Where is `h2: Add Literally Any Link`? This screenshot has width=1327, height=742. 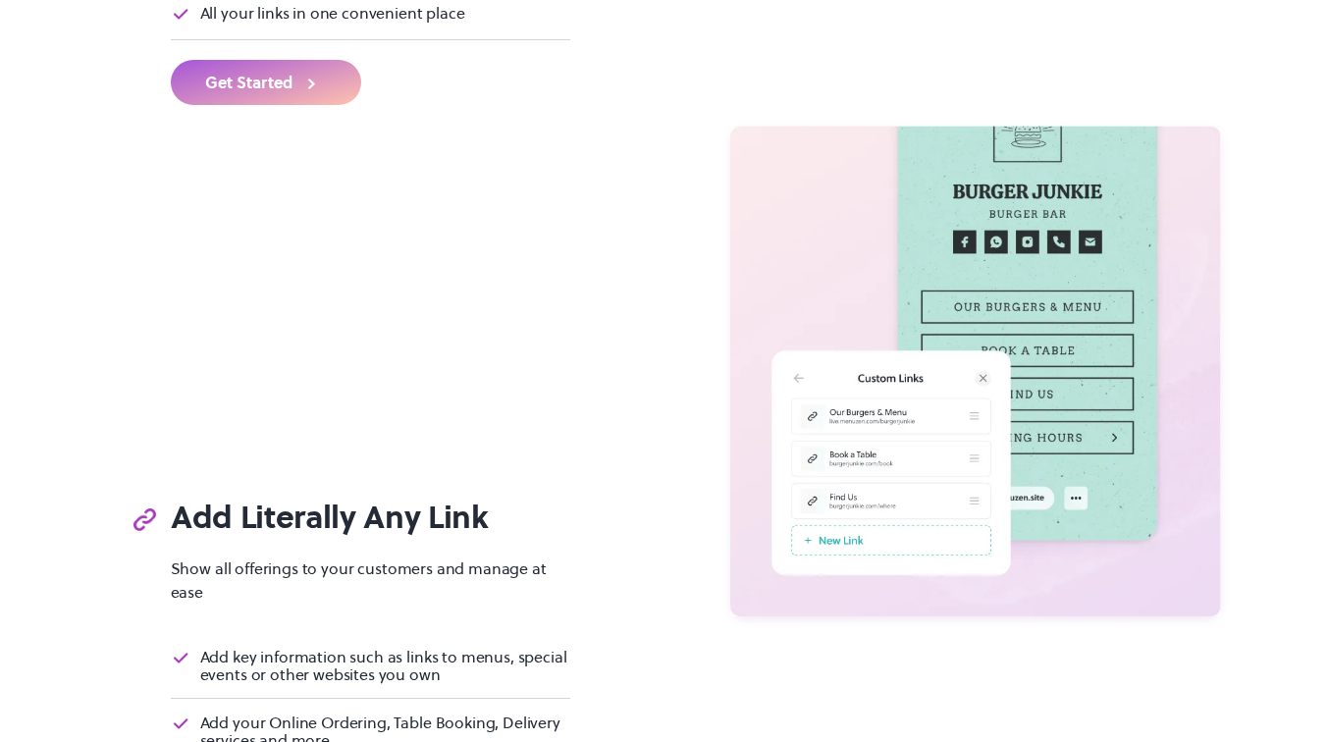
h2: Add Literally Any Link is located at coordinates (330, 517).